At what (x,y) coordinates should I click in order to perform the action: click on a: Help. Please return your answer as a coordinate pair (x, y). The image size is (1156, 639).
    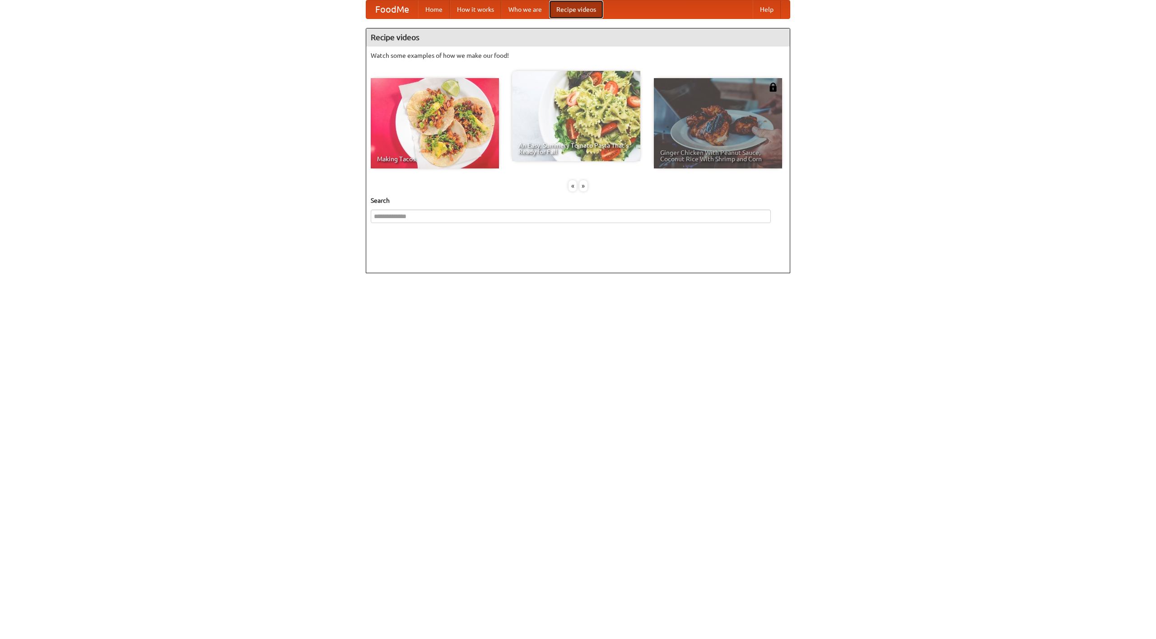
    Looking at the image, I should click on (767, 9).